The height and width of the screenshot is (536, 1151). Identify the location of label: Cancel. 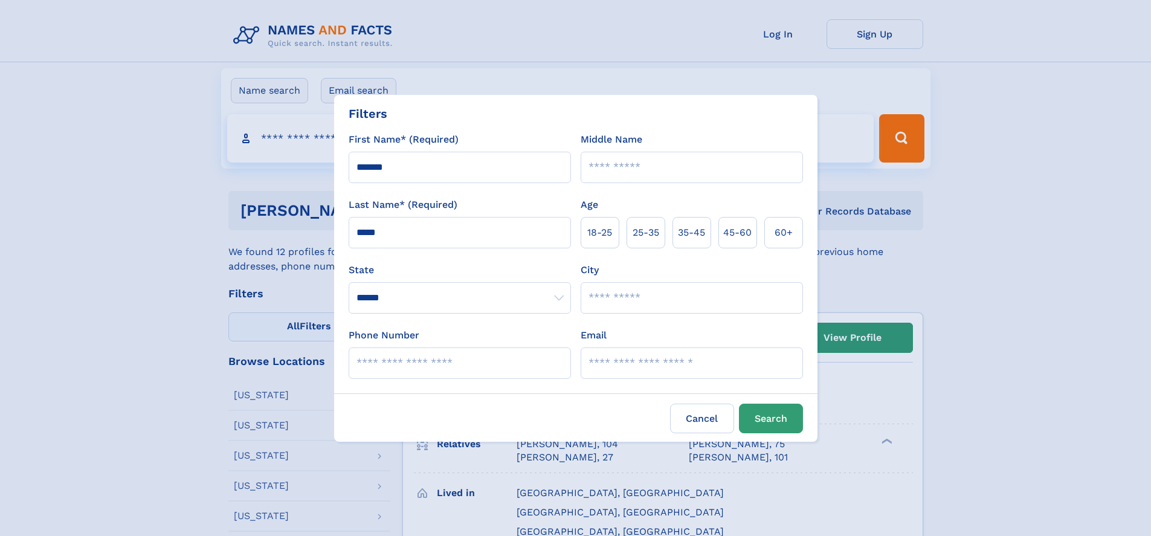
(702, 418).